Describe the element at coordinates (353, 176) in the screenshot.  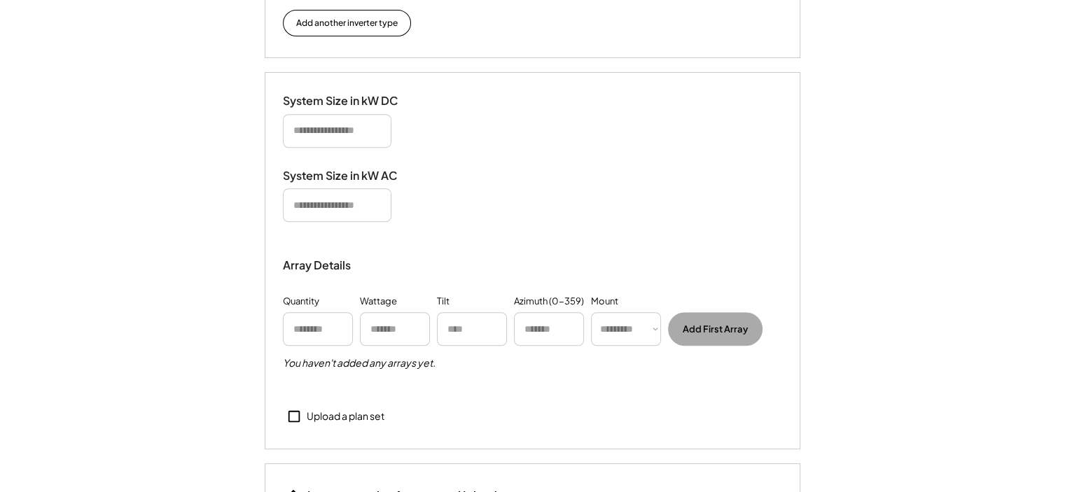
I see `div: System Size in kW AC` at that location.